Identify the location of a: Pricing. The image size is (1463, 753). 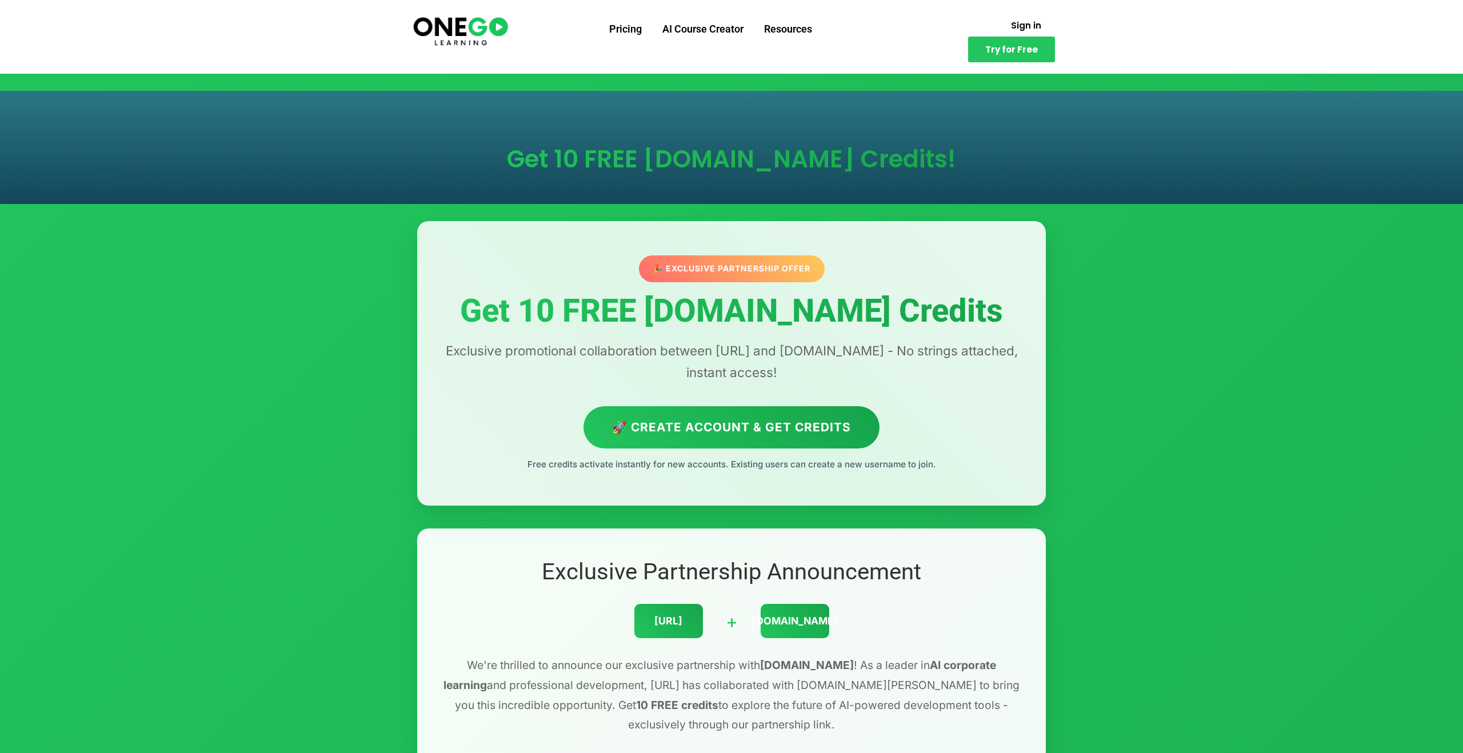
(625, 29).